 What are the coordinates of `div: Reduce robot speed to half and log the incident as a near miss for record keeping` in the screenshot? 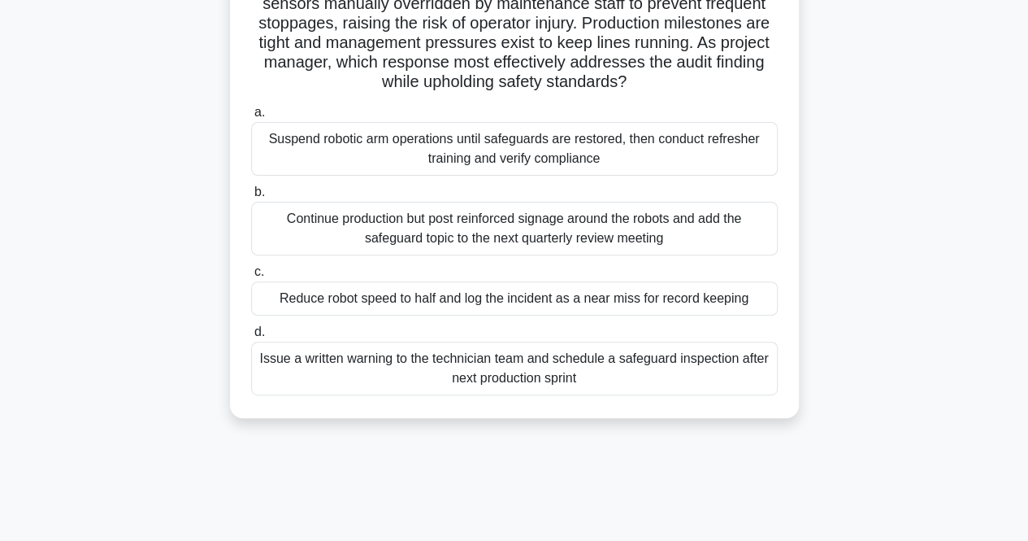 It's located at (515, 298).